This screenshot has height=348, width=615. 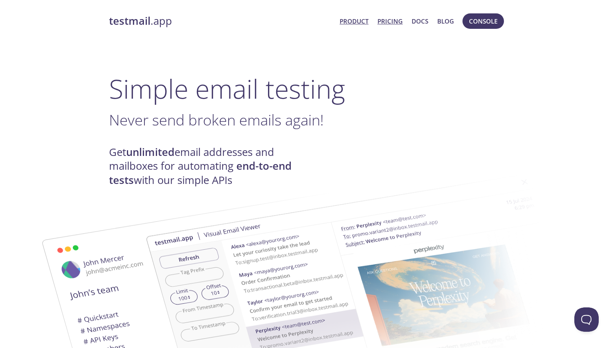 What do you see at coordinates (483, 21) in the screenshot?
I see `span: Console` at bounding box center [483, 21].